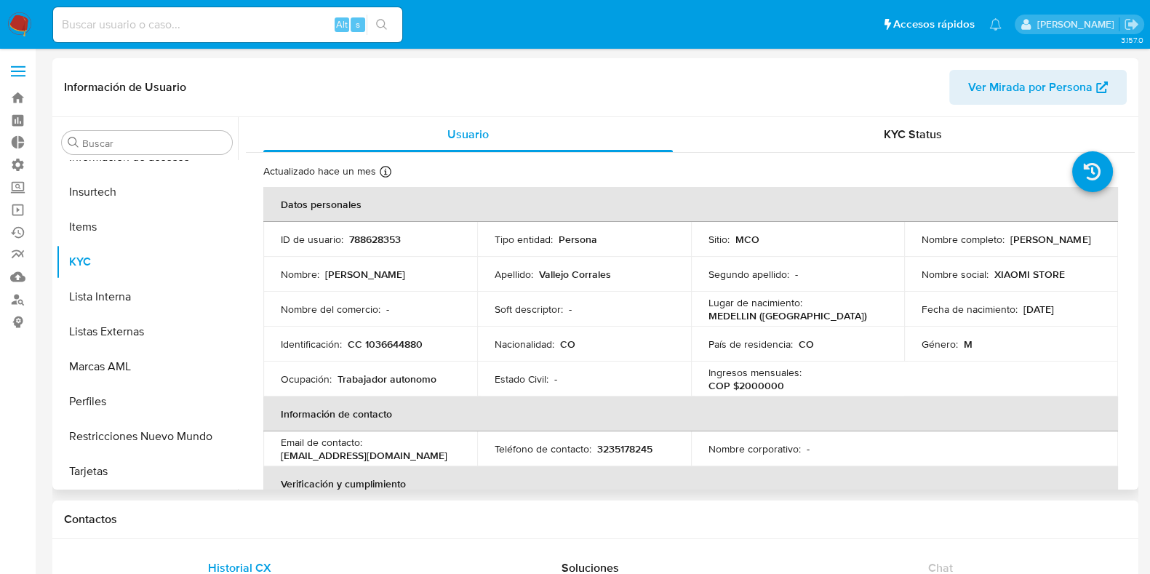 The image size is (1150, 574). Describe the element at coordinates (312, 239) in the screenshot. I see `p: ID de usuario :` at that location.